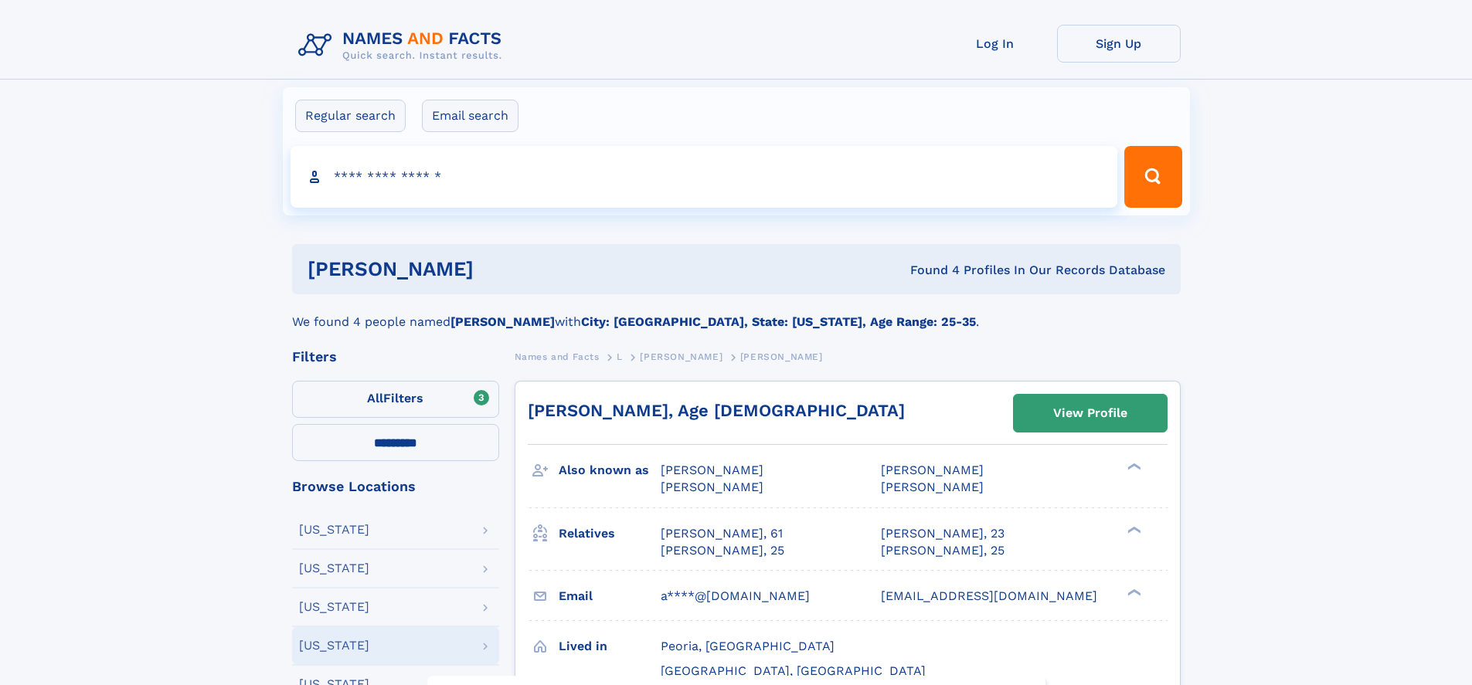  Describe the element at coordinates (1153, 177) in the screenshot. I see `button: Search Button` at that location.